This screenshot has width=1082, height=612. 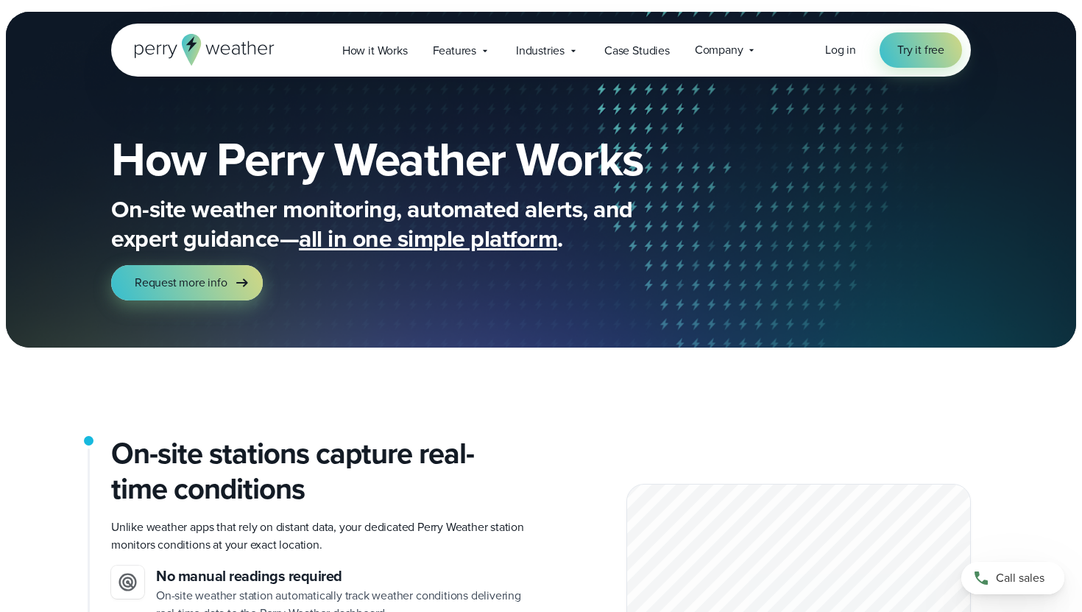 What do you see at coordinates (719, 50) in the screenshot?
I see `span: Company` at bounding box center [719, 50].